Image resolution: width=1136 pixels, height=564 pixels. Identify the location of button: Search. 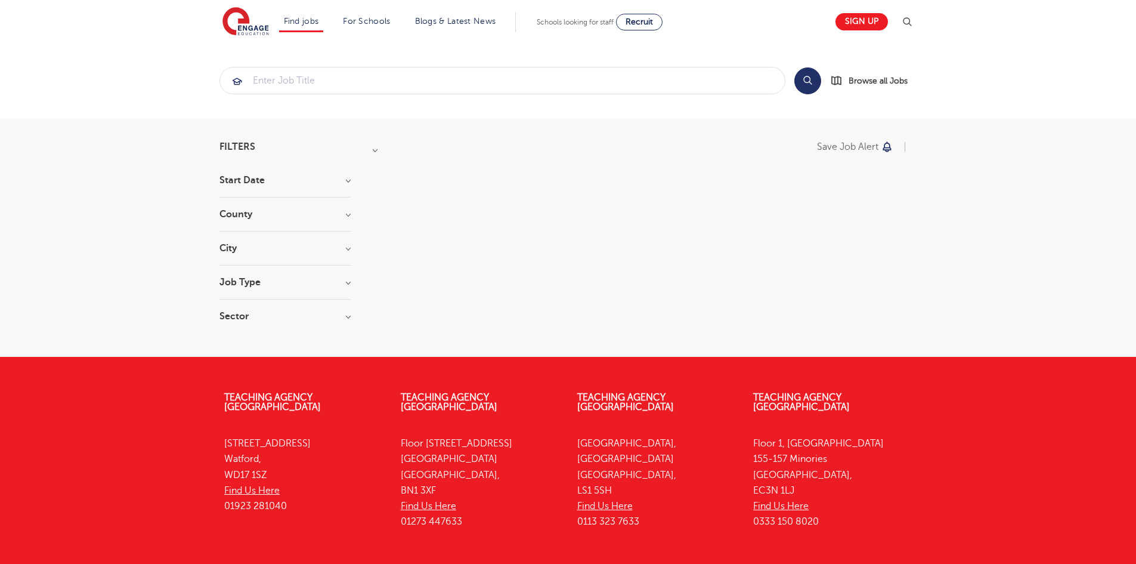
(808, 81).